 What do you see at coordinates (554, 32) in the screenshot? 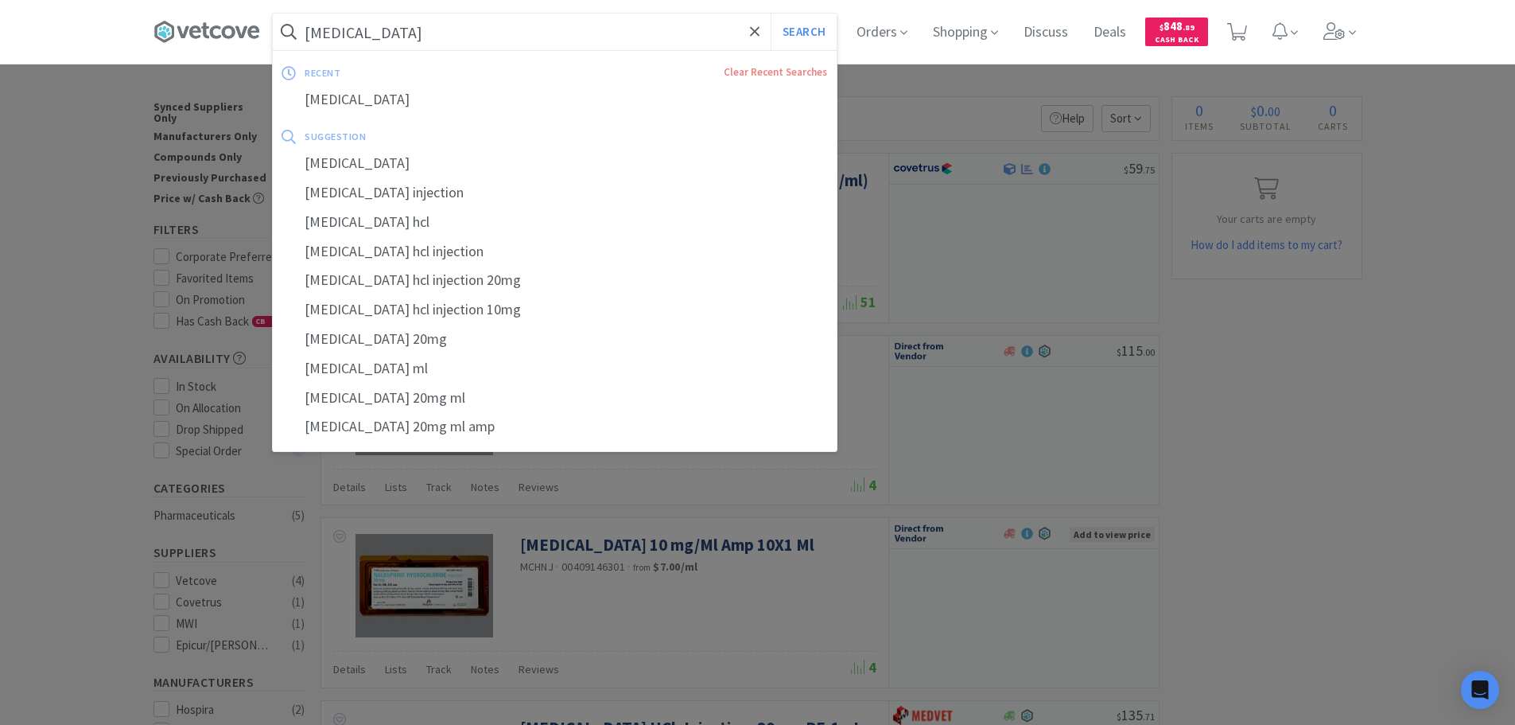
I see `input: Search by item, sku, manufacturer, ingredient, size...` at bounding box center [554, 32].